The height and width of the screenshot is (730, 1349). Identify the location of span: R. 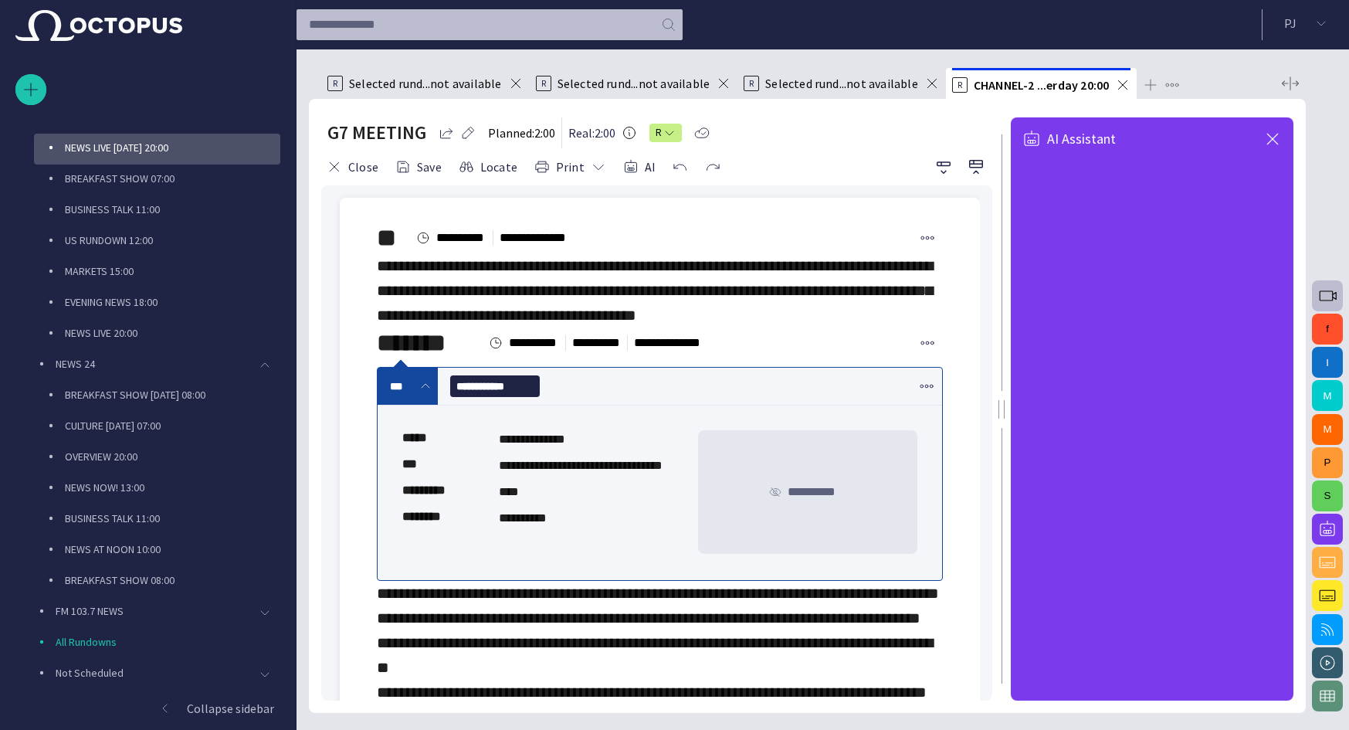
(660, 133).